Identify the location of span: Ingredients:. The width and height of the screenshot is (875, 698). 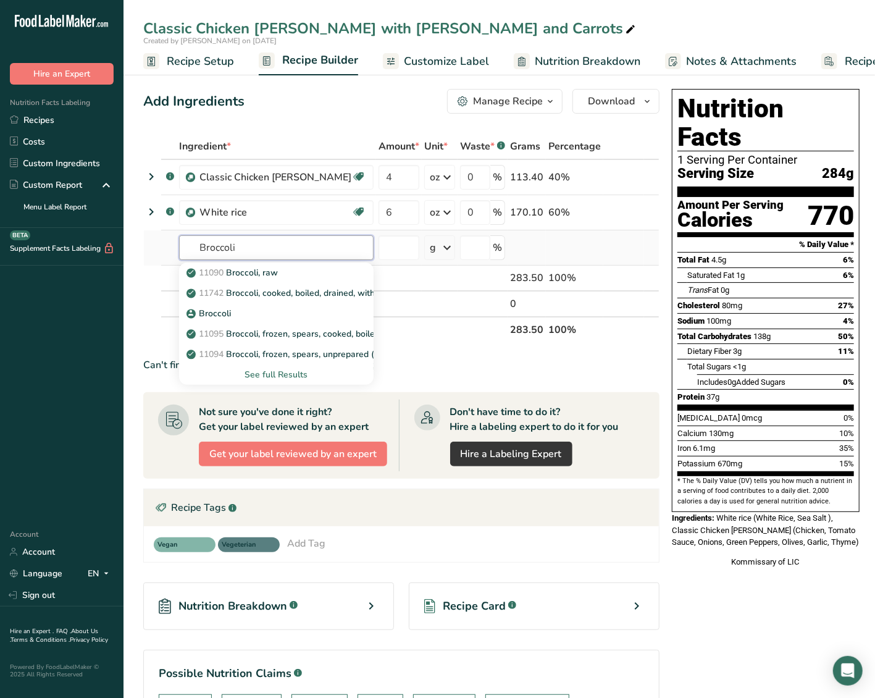
(693, 517).